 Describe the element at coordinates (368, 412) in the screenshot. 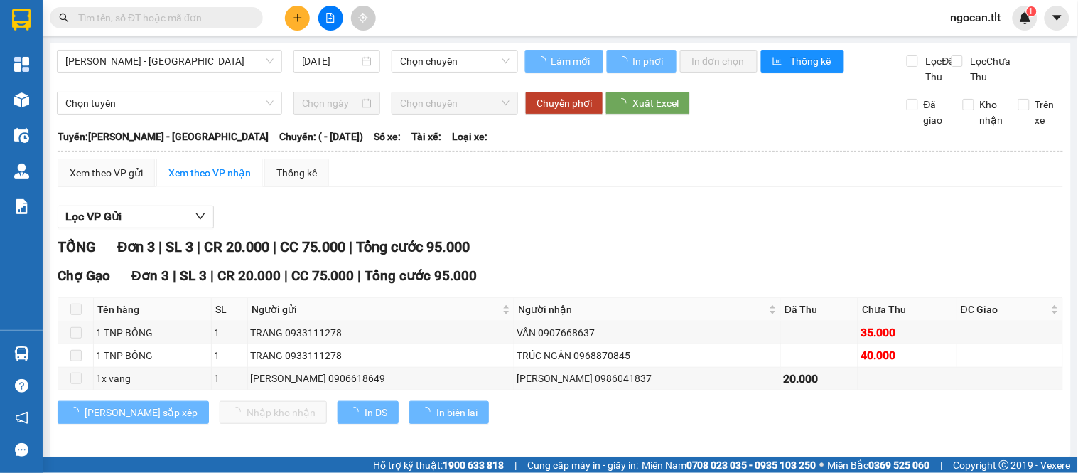

I see `button: In DS` at that location.